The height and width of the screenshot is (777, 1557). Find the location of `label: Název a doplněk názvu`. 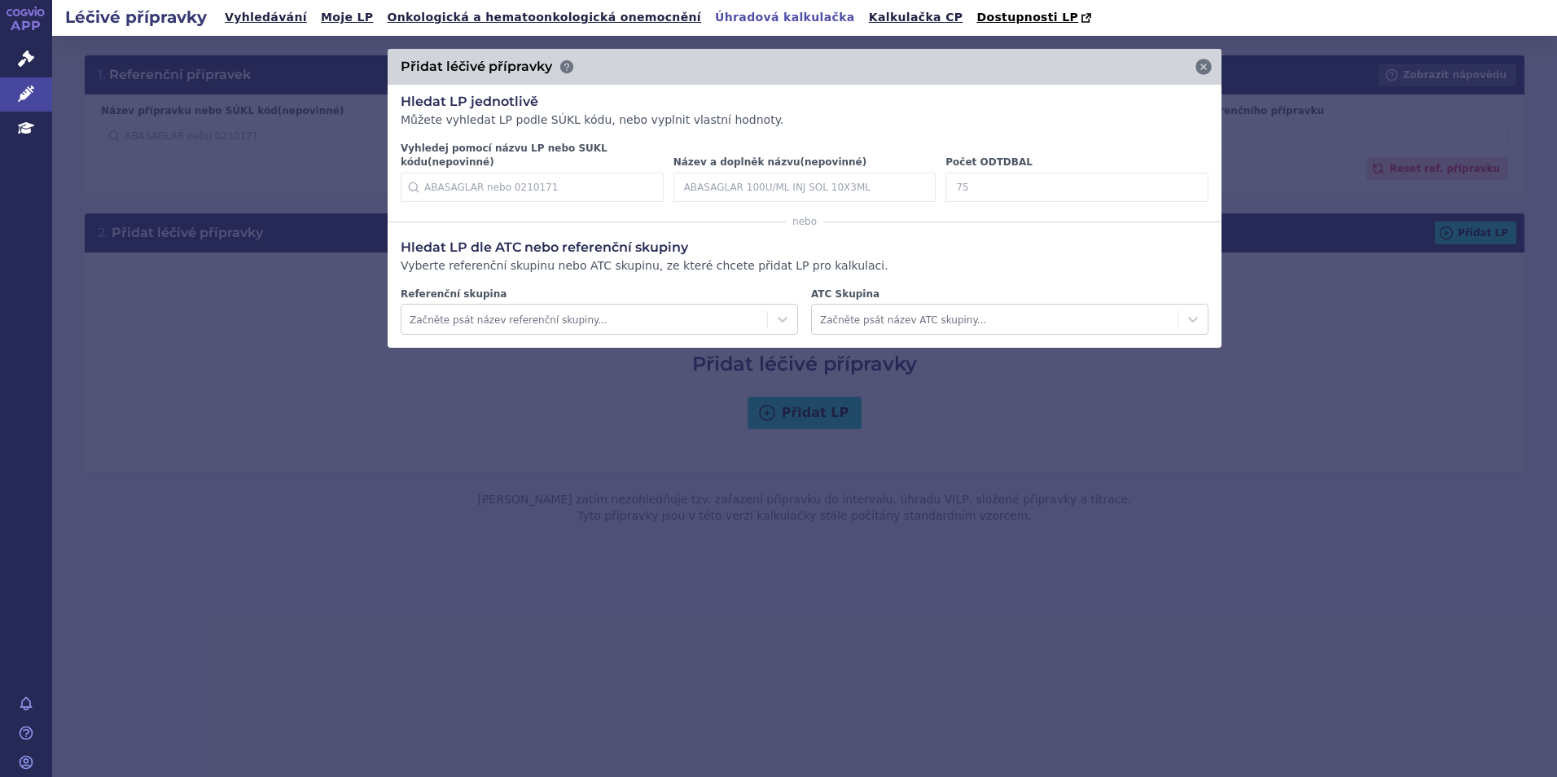

label: Název a doplněk názvu is located at coordinates (805, 162).